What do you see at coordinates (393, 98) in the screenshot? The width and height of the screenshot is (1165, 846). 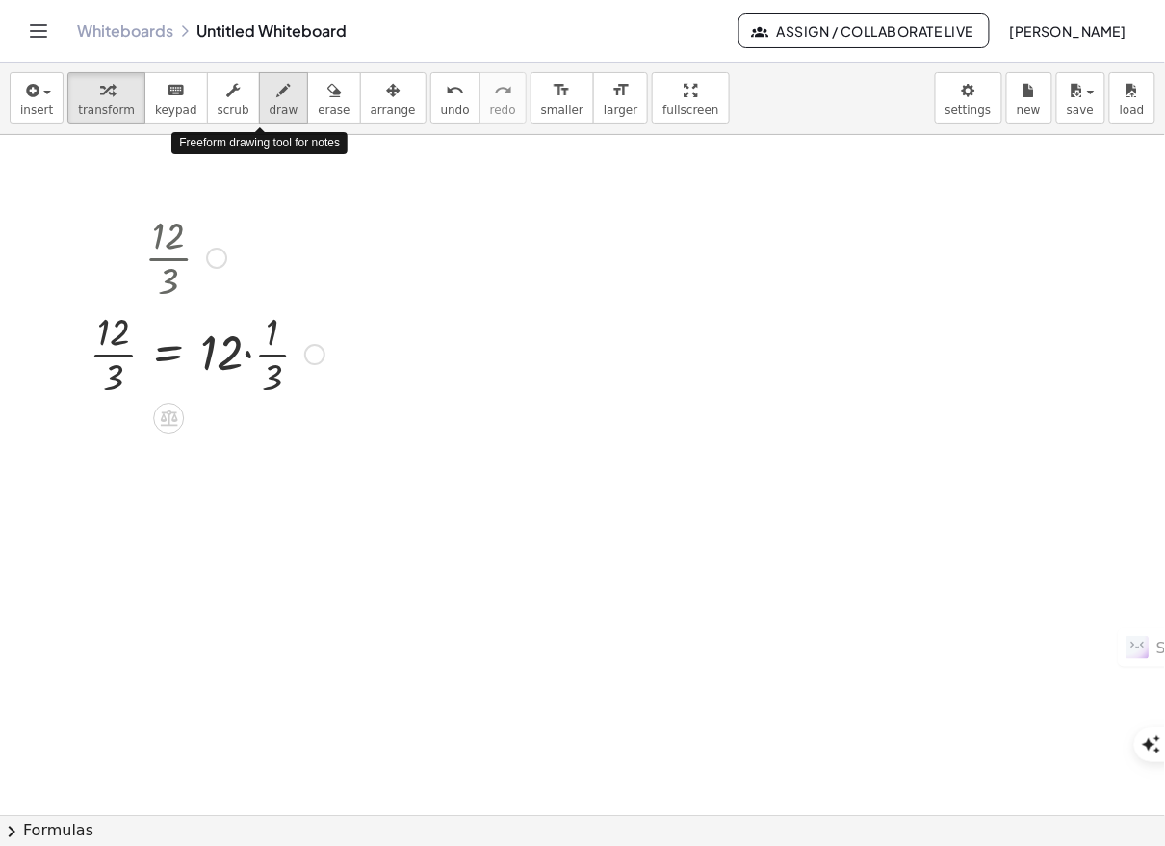 I see `button: arrange` at bounding box center [393, 98].